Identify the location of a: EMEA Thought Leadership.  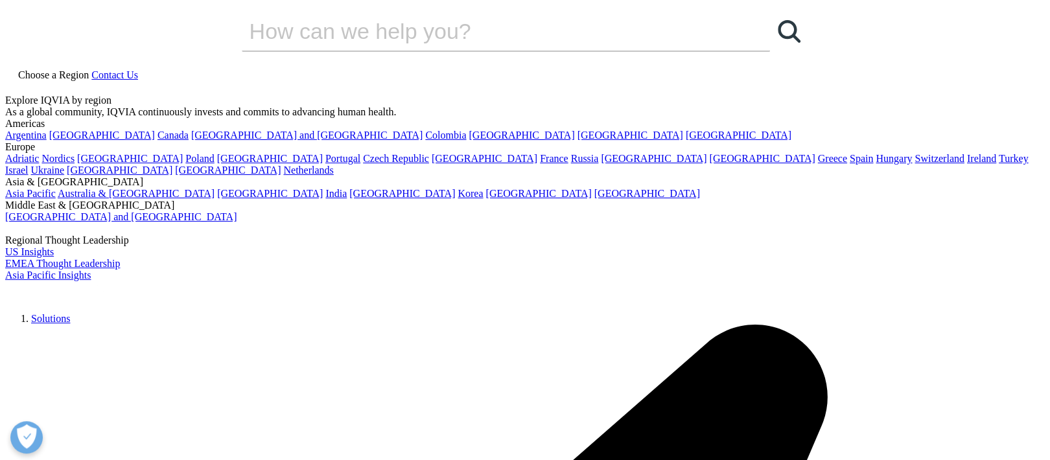
(62, 263).